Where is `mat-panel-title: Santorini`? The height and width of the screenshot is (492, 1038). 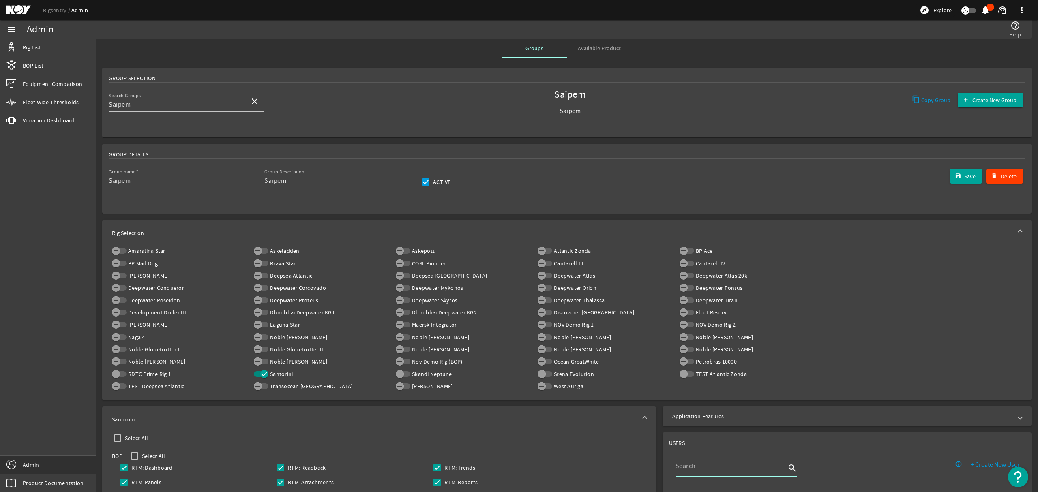
mat-panel-title: Santorini is located at coordinates (374, 420).